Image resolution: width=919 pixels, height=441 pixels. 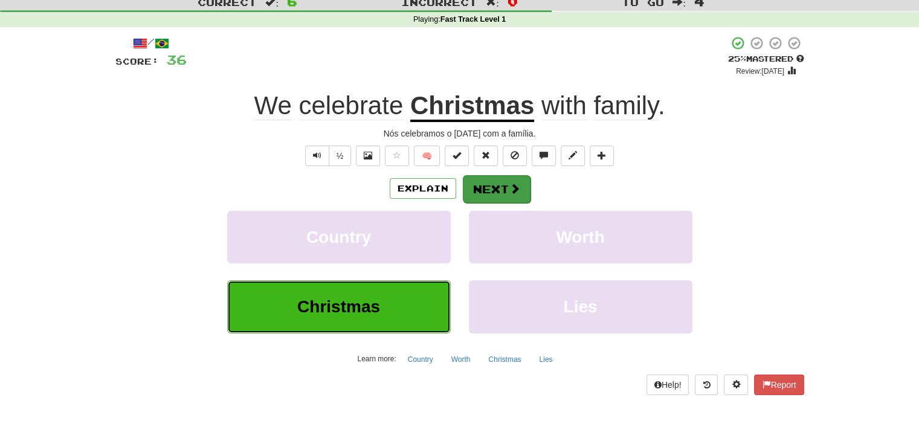 What do you see at coordinates (625, 106) in the screenshot?
I see `span: family` at bounding box center [625, 106].